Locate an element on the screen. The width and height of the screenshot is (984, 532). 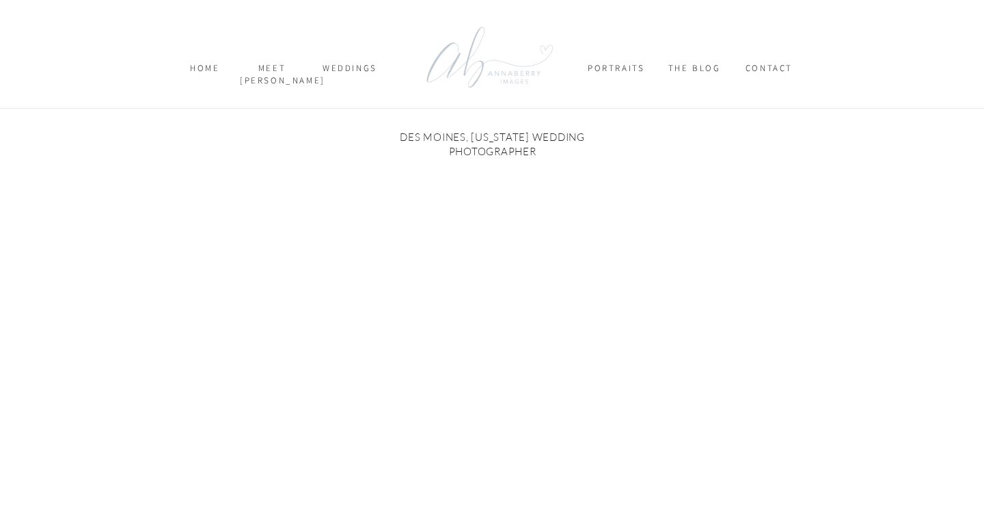
nav: home is located at coordinates (205, 74).